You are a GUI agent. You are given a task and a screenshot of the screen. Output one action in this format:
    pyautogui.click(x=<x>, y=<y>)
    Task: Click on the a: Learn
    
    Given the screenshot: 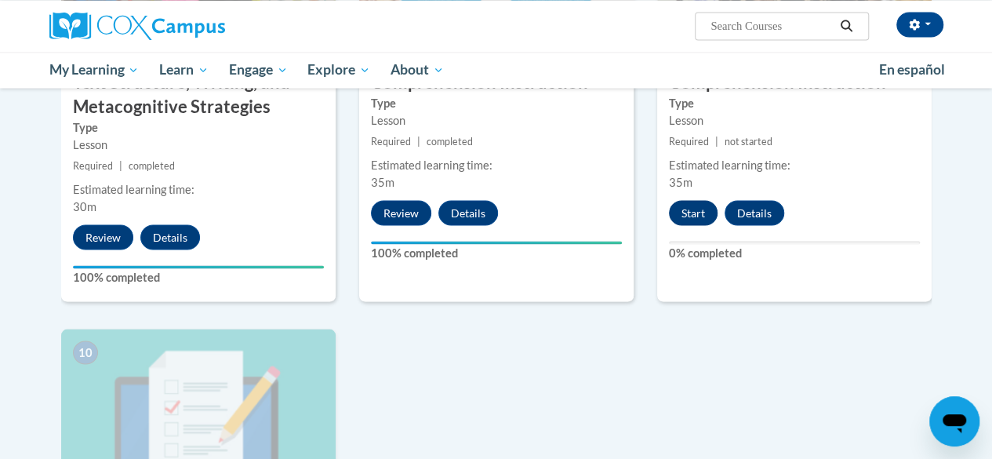 What is the action you would take?
    pyautogui.click(x=184, y=70)
    